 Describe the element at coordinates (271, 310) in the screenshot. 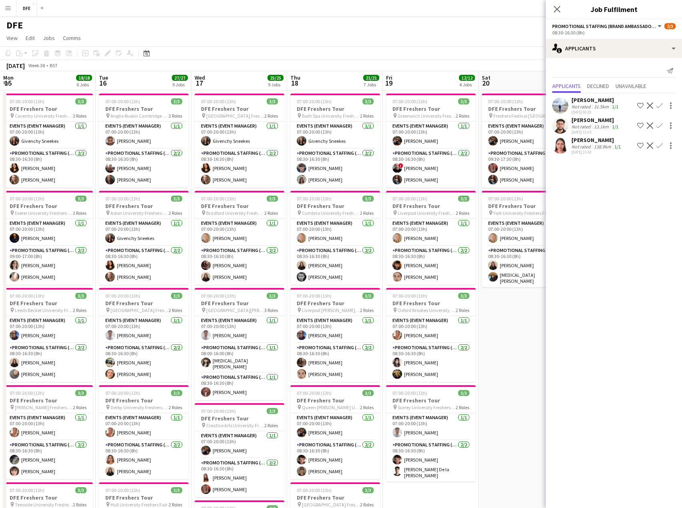

I see `span: 3 Roles` at that location.